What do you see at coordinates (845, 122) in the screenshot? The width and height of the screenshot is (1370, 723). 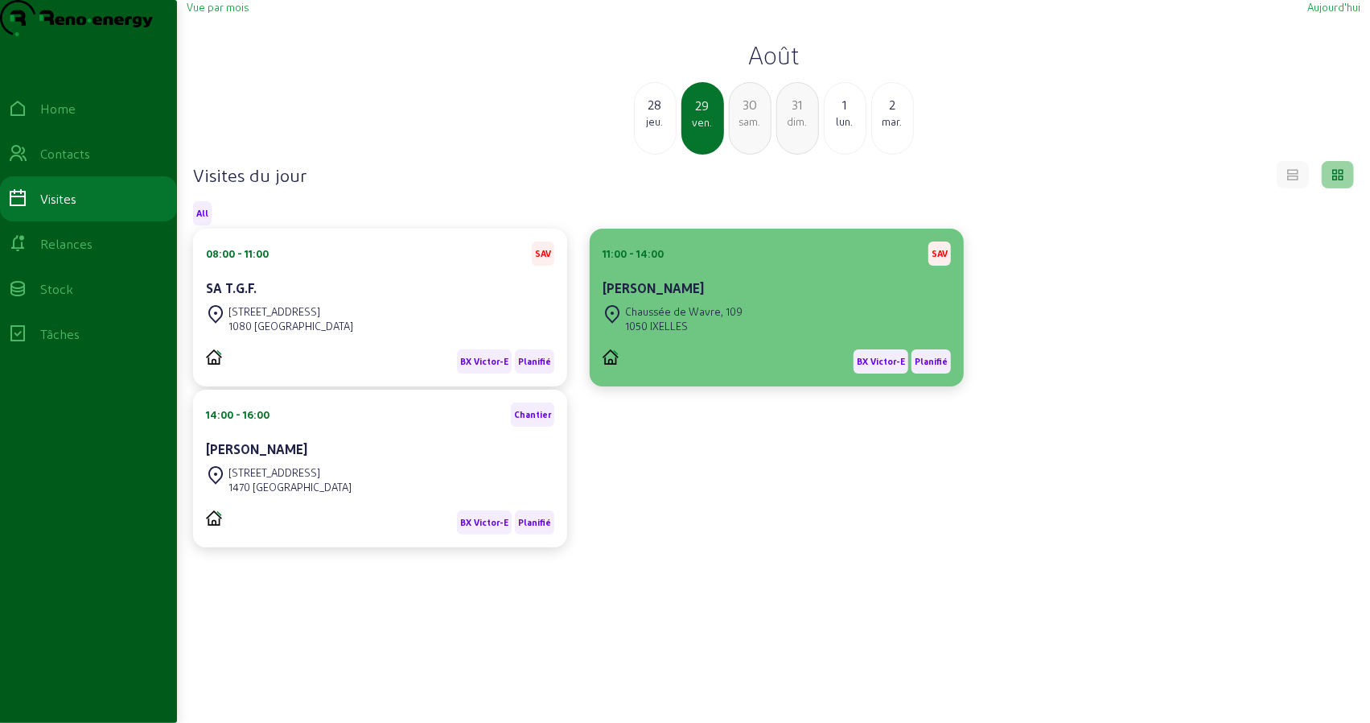 I see `div: lun.` at bounding box center [845, 122].